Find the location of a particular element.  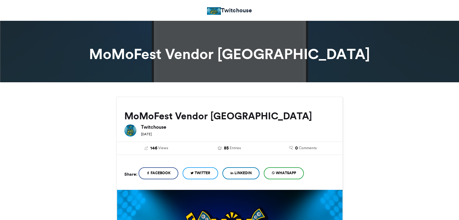

span: Facebook is located at coordinates (161, 173).